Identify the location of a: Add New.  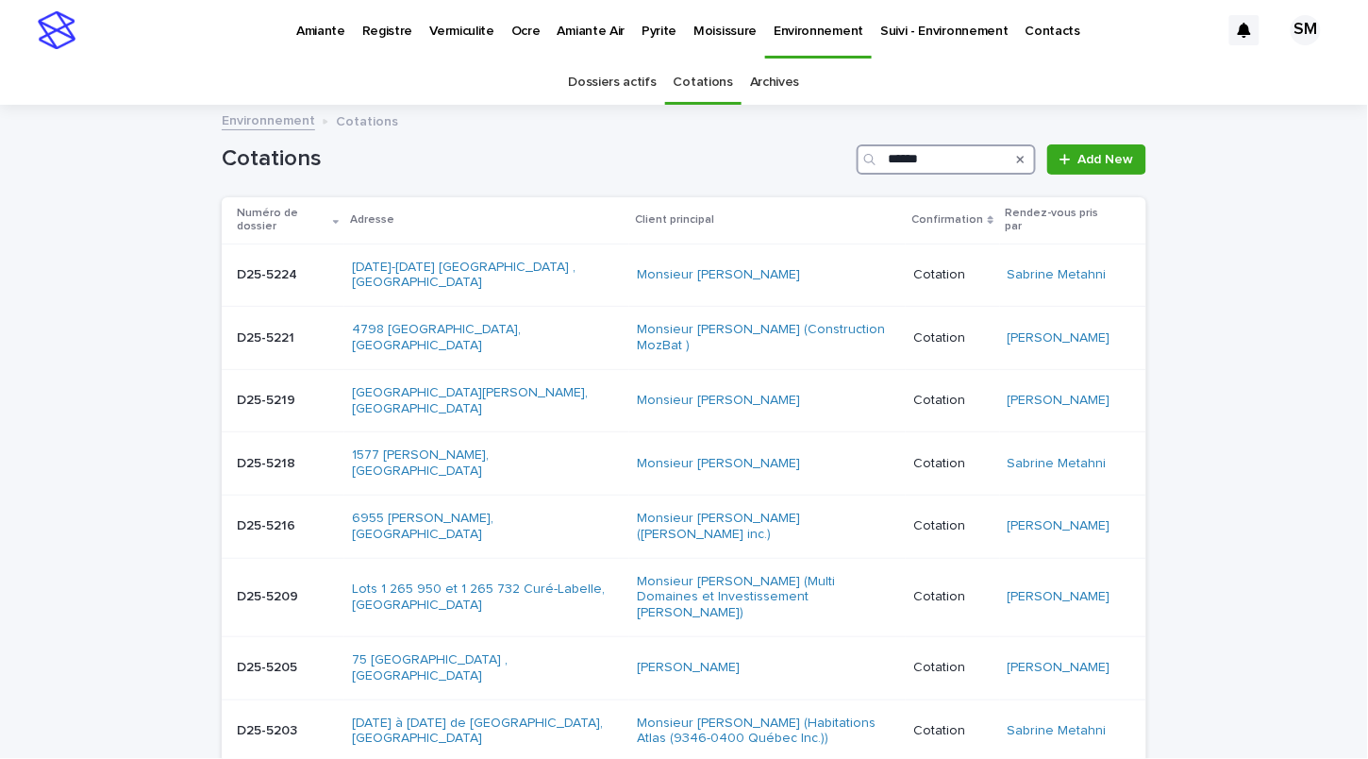
(1097, 159).